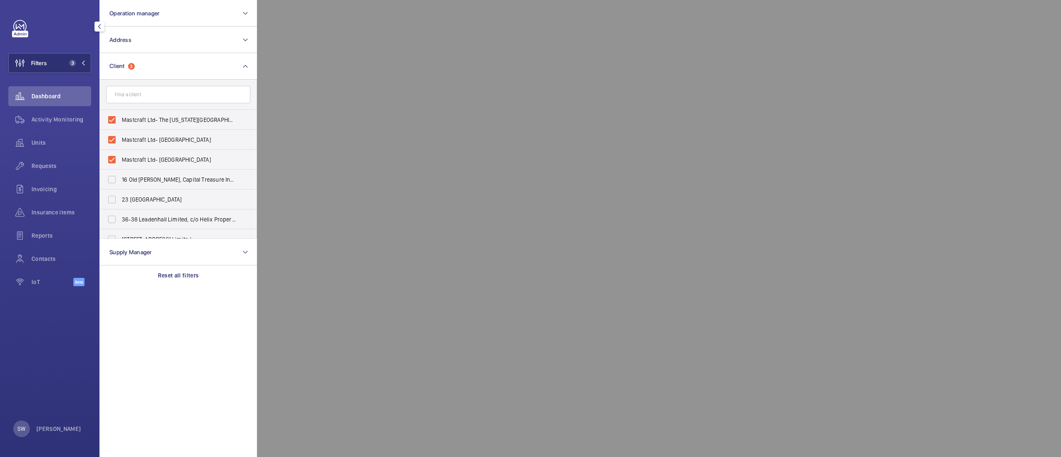  Describe the element at coordinates (61, 96) in the screenshot. I see `span: Dashboard` at that location.